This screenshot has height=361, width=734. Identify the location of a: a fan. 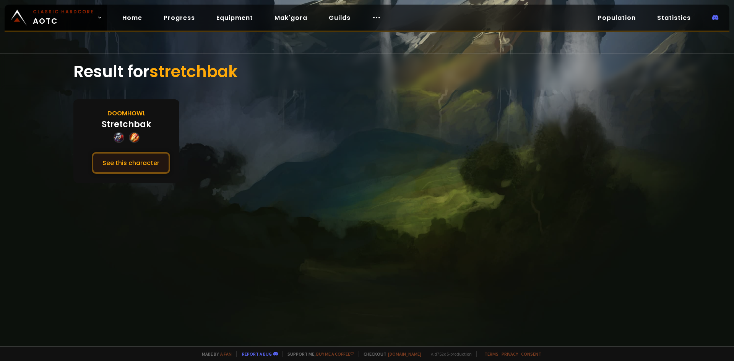
(226, 354).